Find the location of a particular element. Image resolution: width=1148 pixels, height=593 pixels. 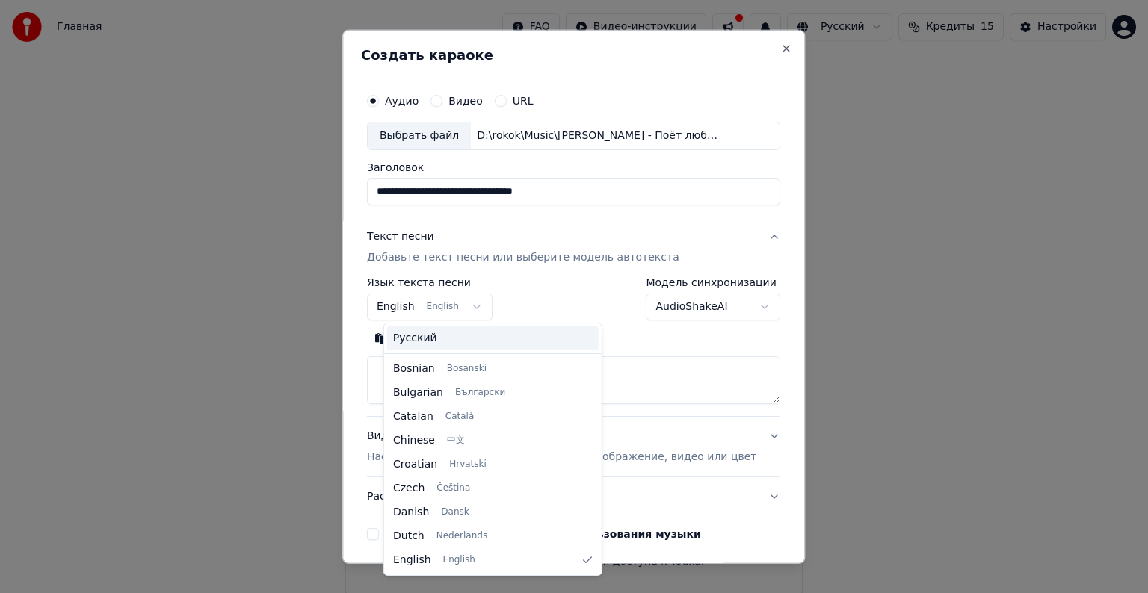

span: Bosanski is located at coordinates (465, 369).